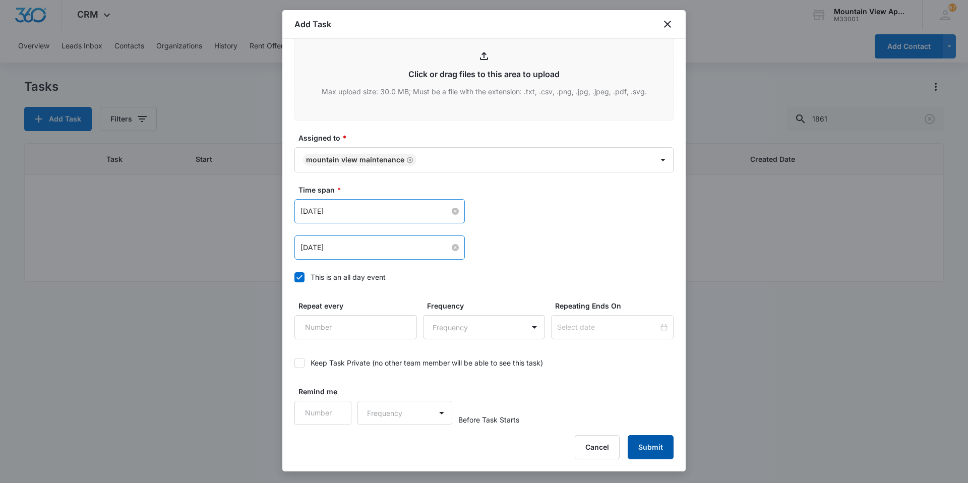  I want to click on label: Repeating Ends On, so click(616, 306).